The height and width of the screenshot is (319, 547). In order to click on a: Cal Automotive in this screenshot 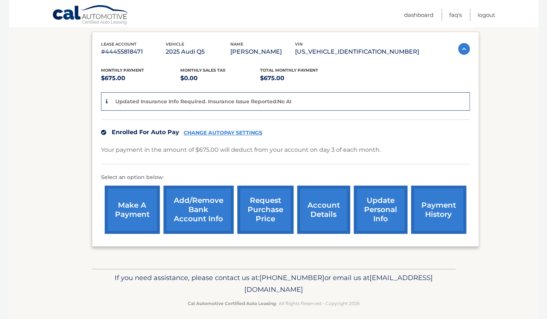, I will do `click(91, 15)`.